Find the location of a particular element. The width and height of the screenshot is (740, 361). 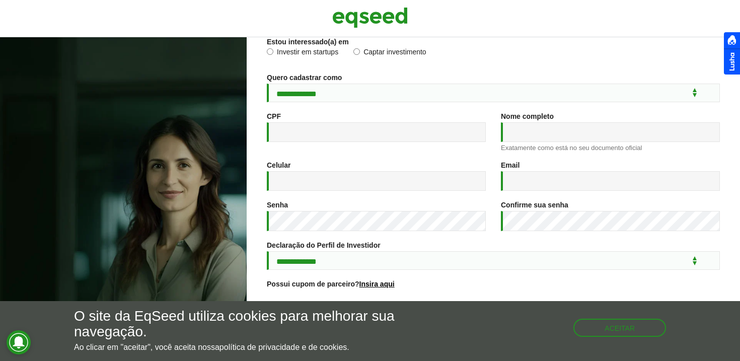

label: Celular is located at coordinates (278, 165).